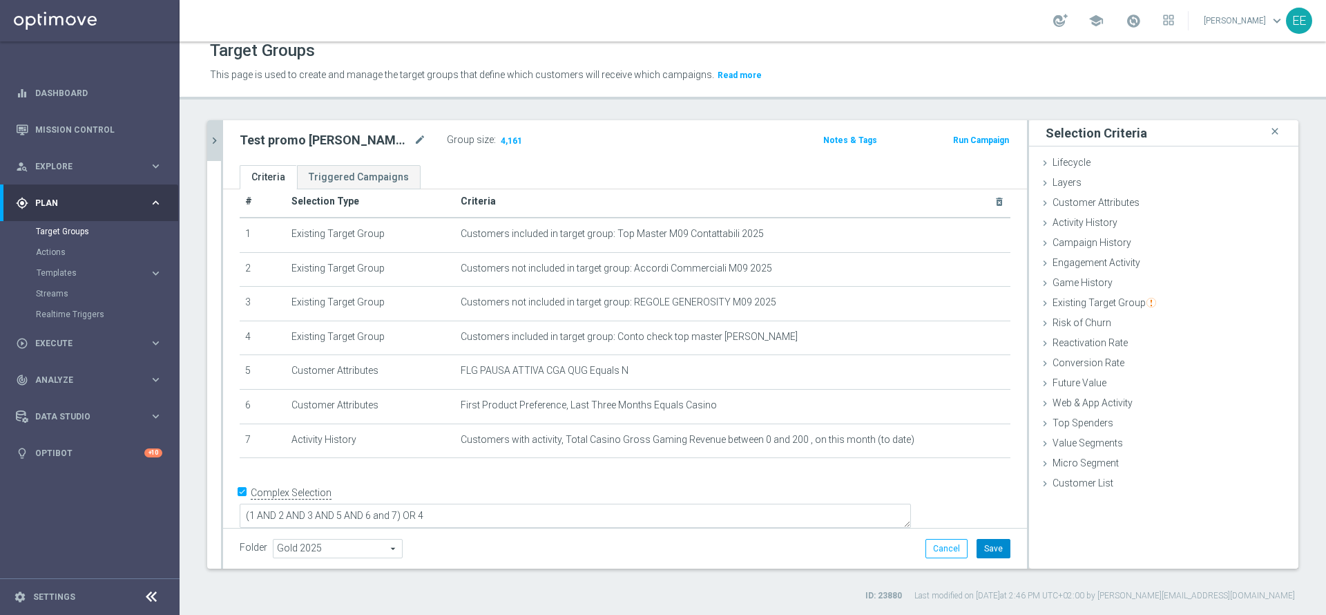 Image resolution: width=1326 pixels, height=615 pixels. Describe the element at coordinates (1083, 483) in the screenshot. I see `span: Customer List` at that location.